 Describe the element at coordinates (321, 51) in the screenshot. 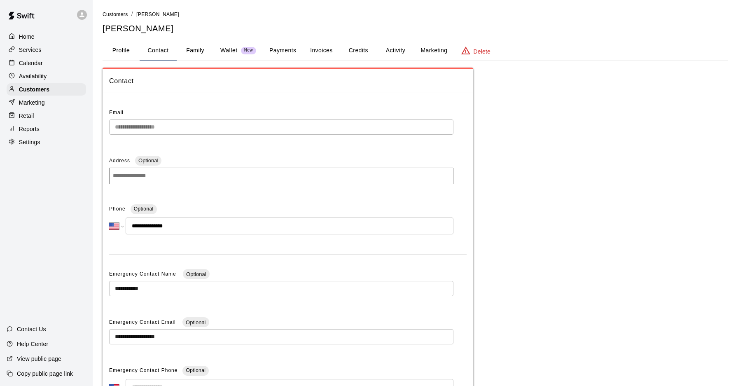

I see `button: Invoices` at that location.